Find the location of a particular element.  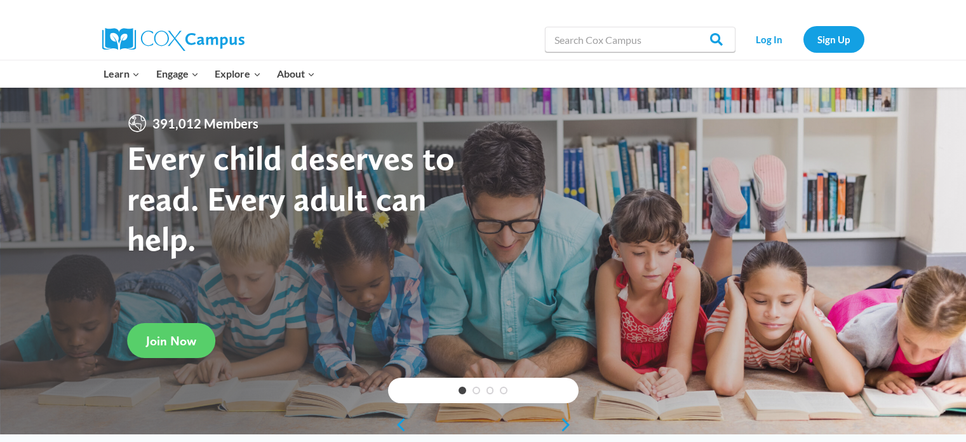

a: Sign Up is located at coordinates (834, 39).